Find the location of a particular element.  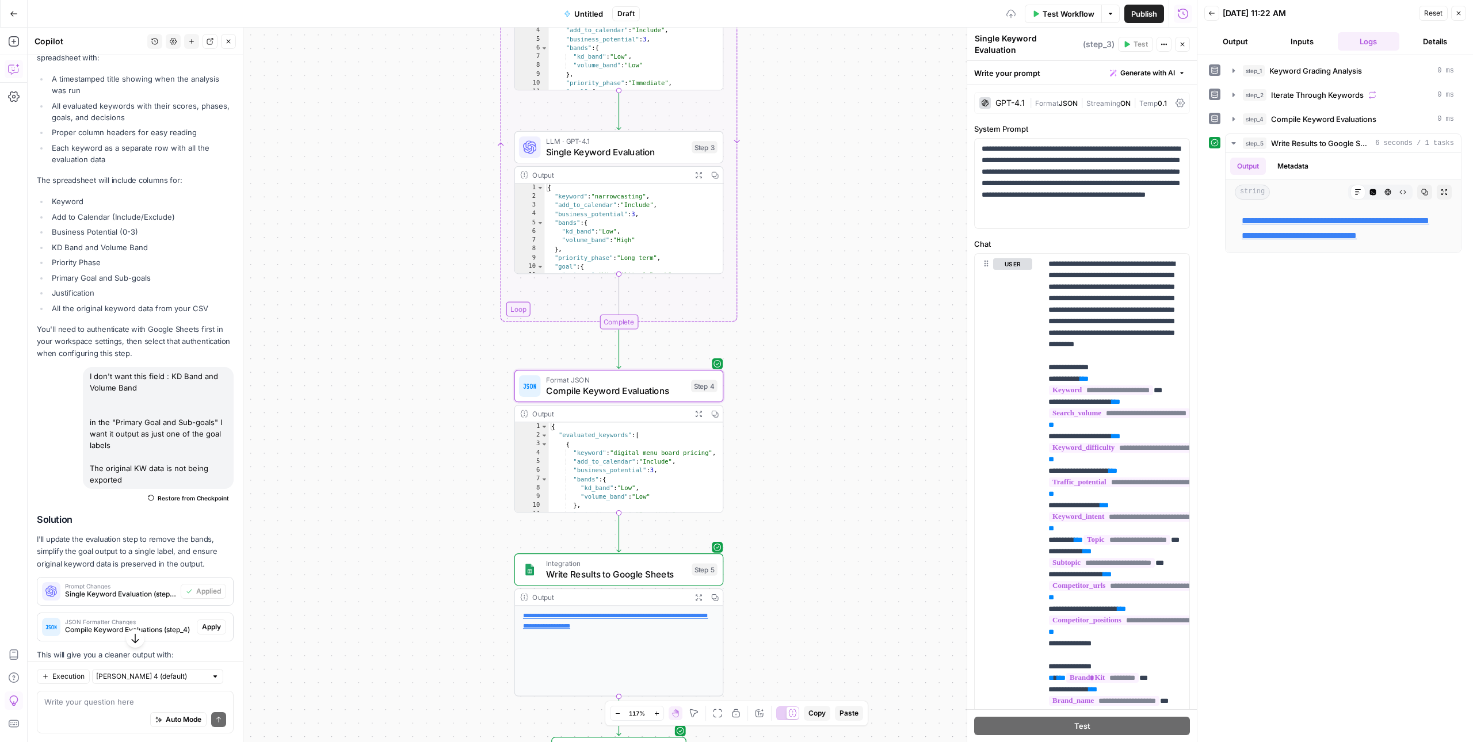

li: A timestamped title showing when the analysis was run is located at coordinates (141, 85).